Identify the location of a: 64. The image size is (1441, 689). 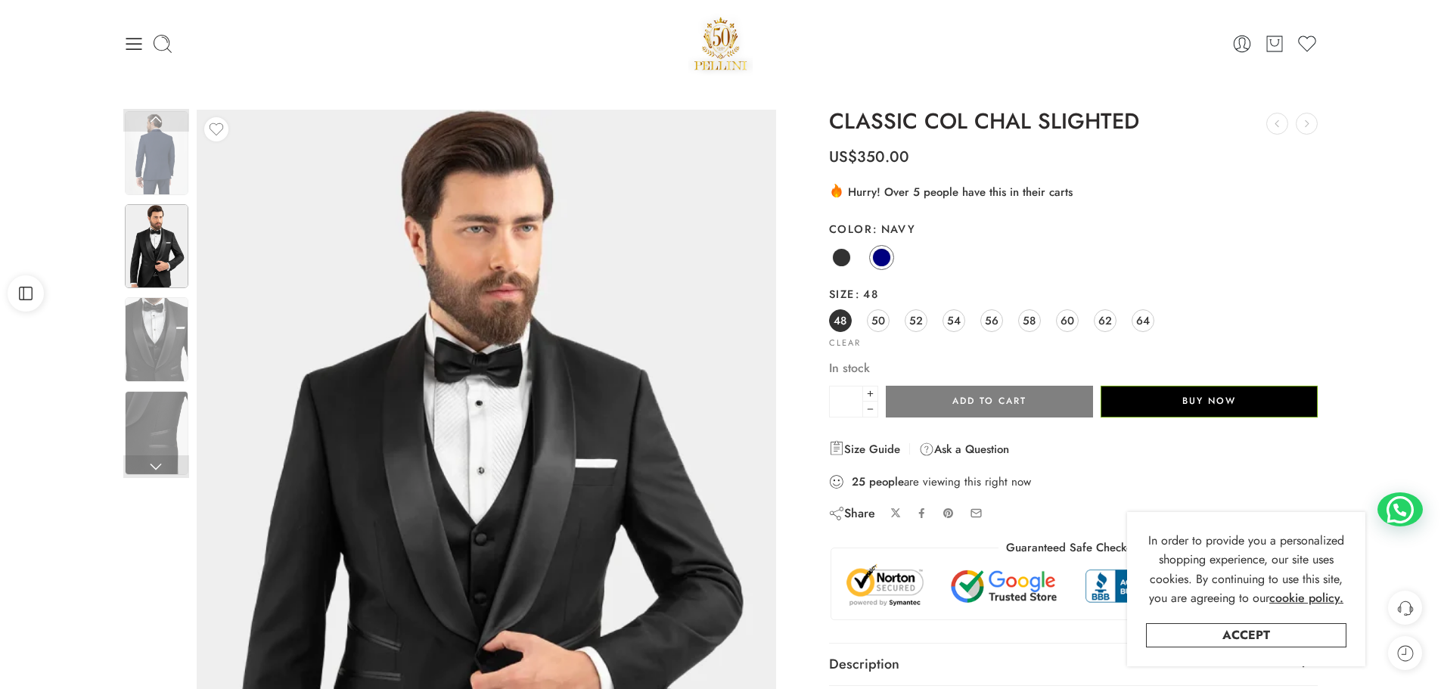
(1143, 321).